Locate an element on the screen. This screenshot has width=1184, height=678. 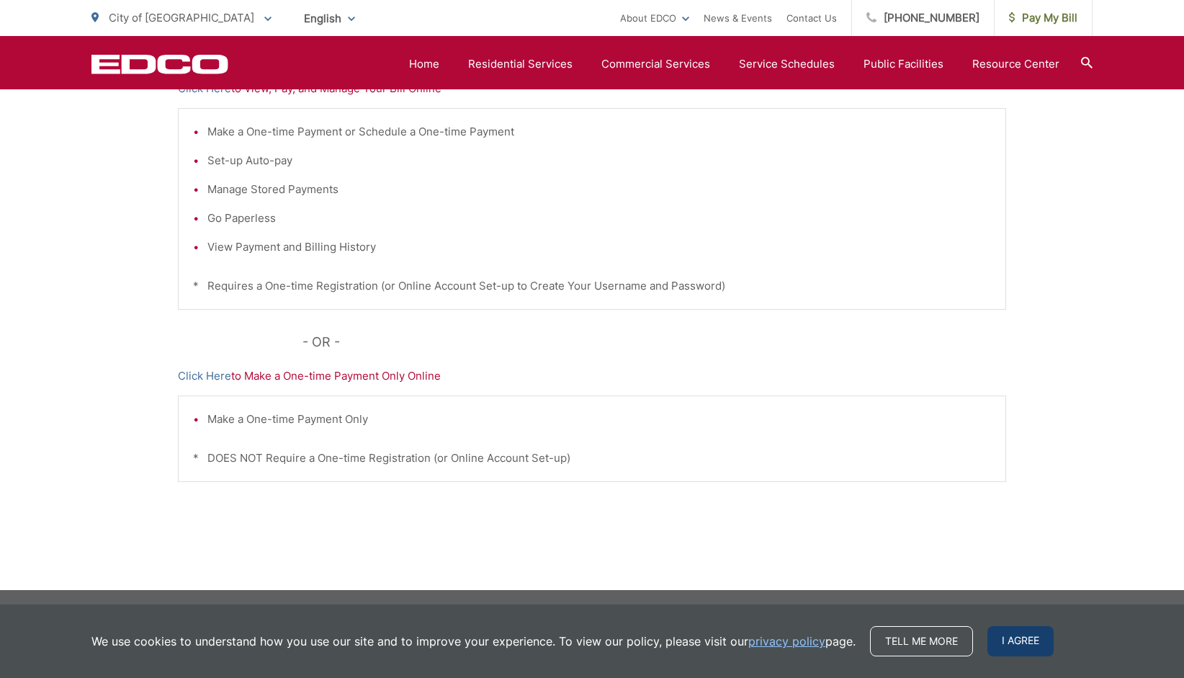
p: * DOES NOT Require a One-time Registration (or Online Account Set-up) is located at coordinates (592, 458).